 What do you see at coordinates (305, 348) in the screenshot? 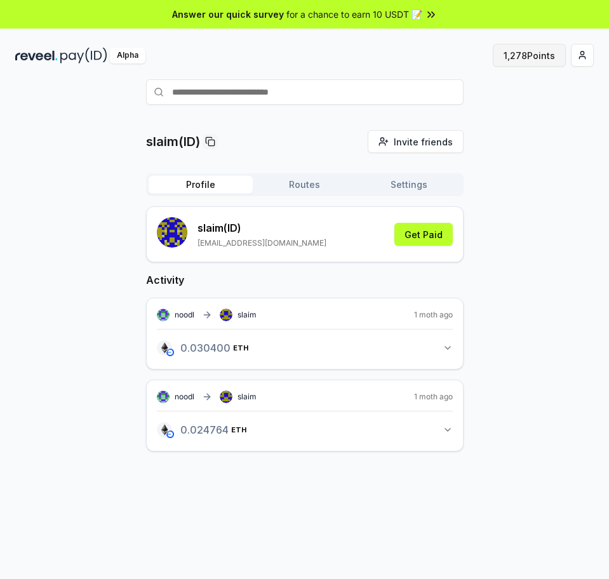
I see `button: 0.030400ETH` at bounding box center [305, 348].